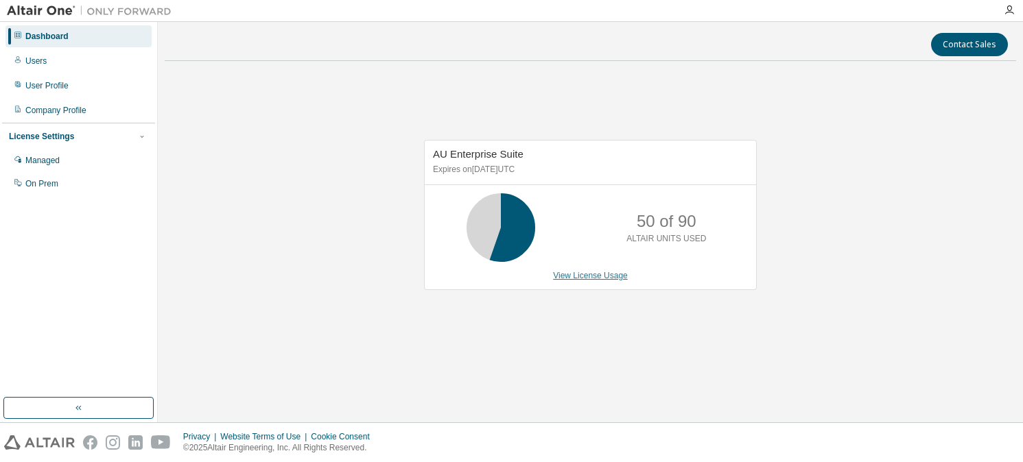  I want to click on div: Company Profile, so click(56, 110).